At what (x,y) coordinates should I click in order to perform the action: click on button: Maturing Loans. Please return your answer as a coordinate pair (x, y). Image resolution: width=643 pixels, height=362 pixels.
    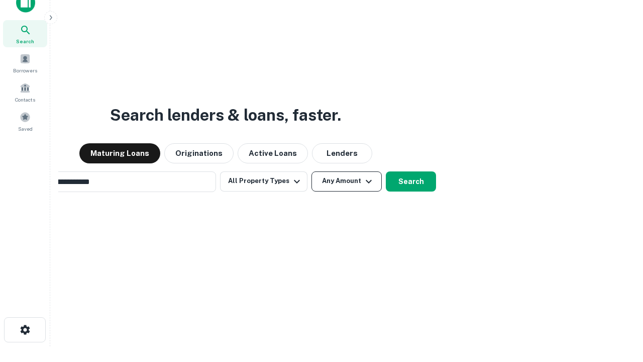
    Looking at the image, I should click on (120, 153).